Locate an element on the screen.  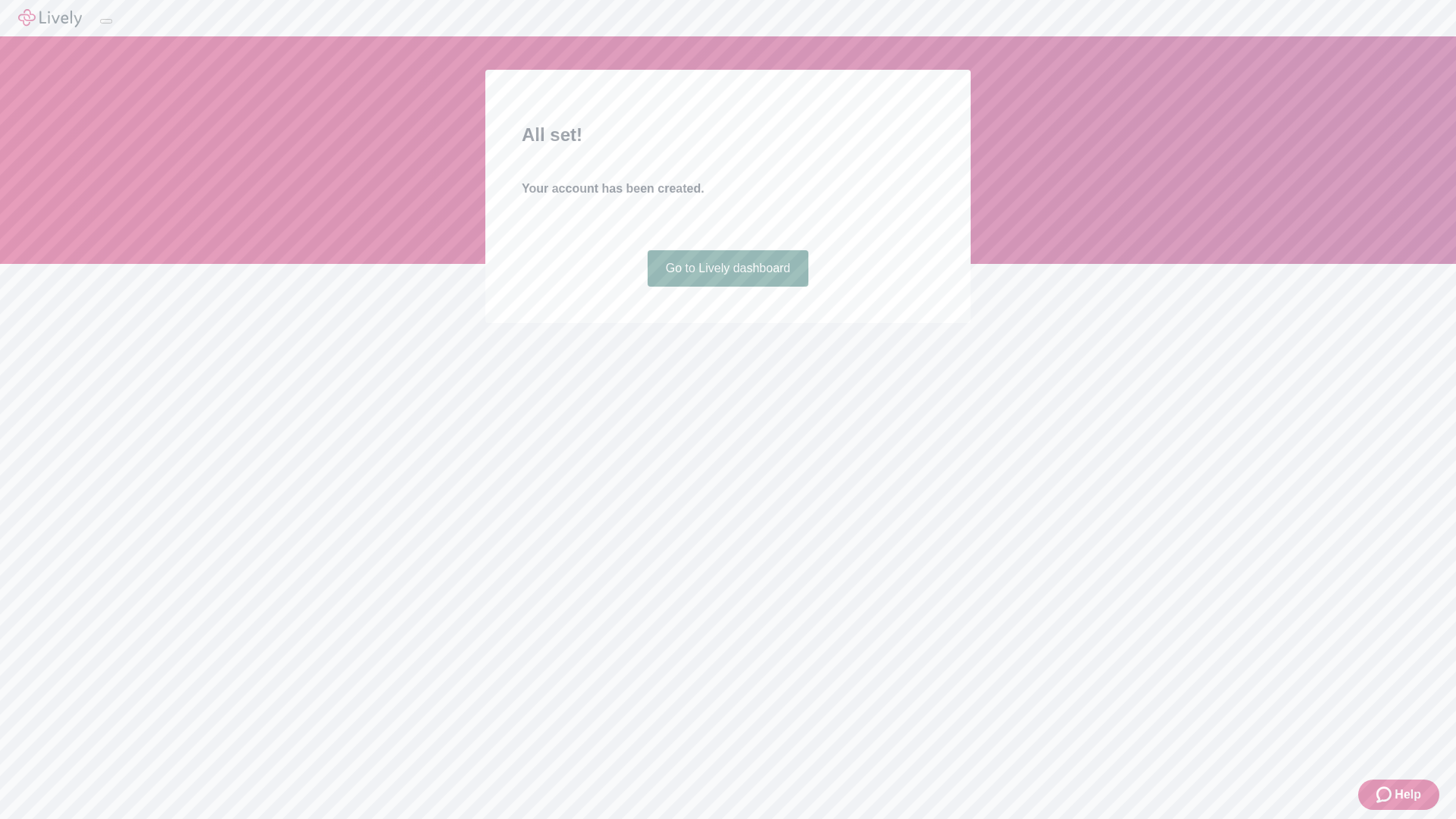
img: Lively is located at coordinates (50, 18).